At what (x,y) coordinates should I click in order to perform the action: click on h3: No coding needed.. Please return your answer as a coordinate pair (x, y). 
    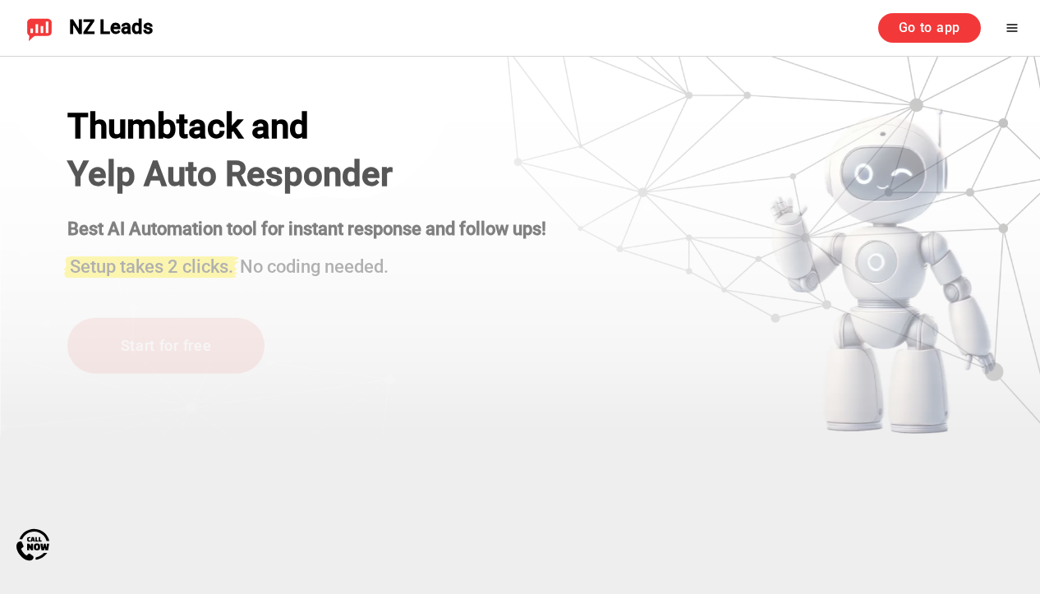
    Looking at the image, I should click on (306, 263).